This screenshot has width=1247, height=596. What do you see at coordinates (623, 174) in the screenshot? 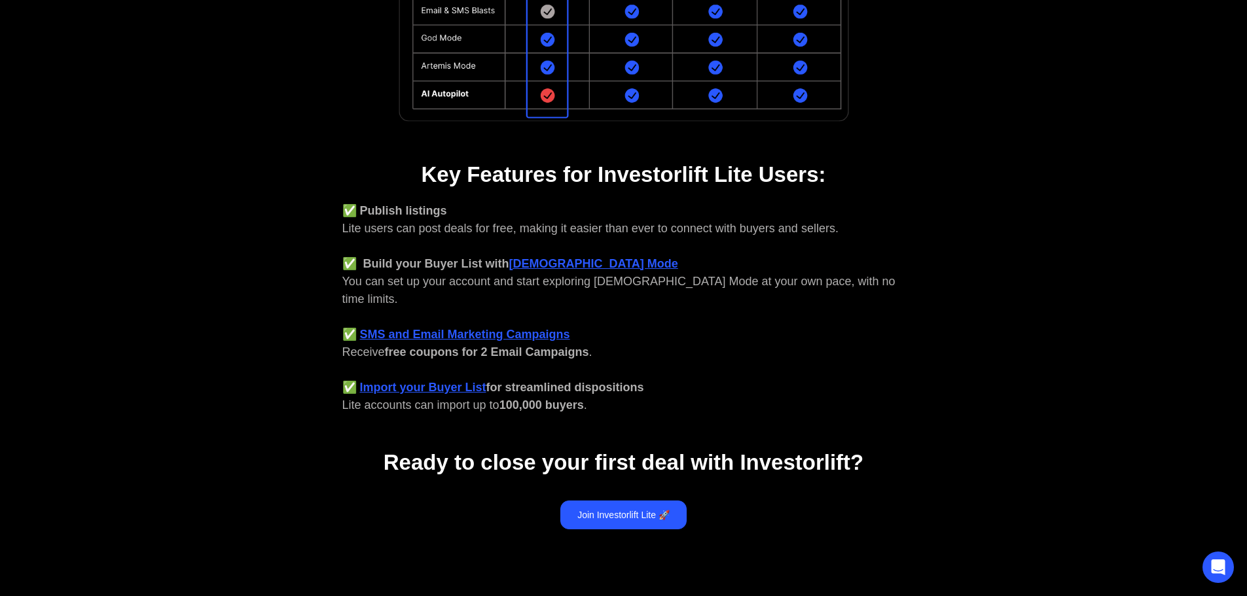
I see `strong: Key Features for Investorlift Lite Users:` at bounding box center [623, 174].